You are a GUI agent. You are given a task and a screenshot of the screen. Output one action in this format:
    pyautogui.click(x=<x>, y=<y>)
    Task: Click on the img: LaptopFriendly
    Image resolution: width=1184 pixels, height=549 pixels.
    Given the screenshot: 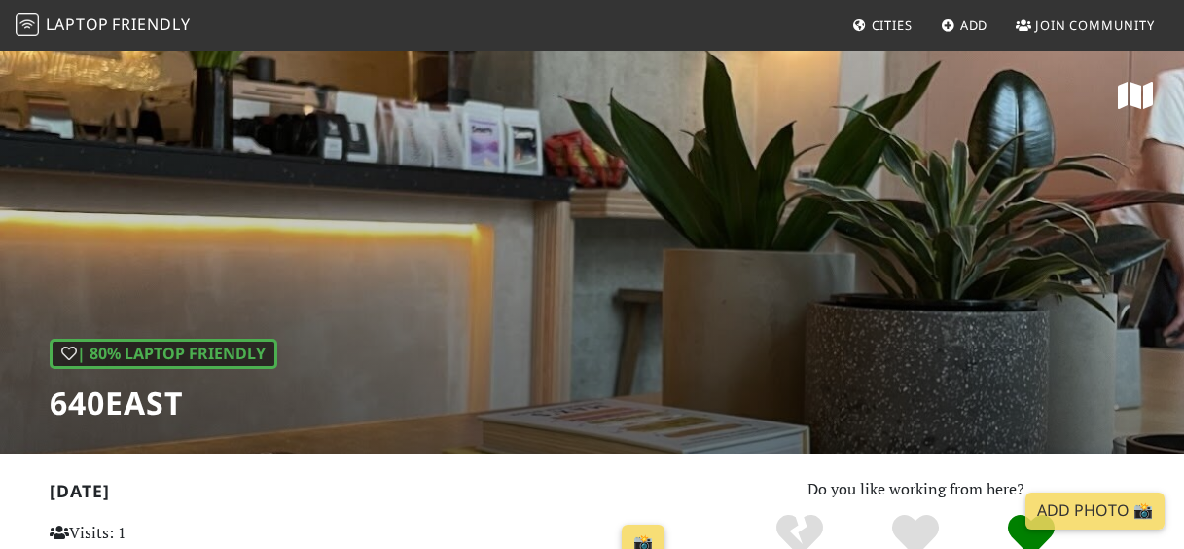 What is the action you would take?
    pyautogui.click(x=27, y=24)
    